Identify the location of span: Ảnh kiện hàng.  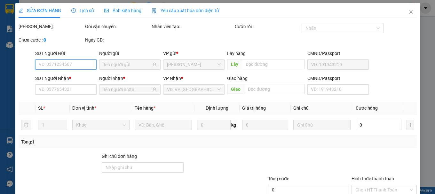
(123, 11).